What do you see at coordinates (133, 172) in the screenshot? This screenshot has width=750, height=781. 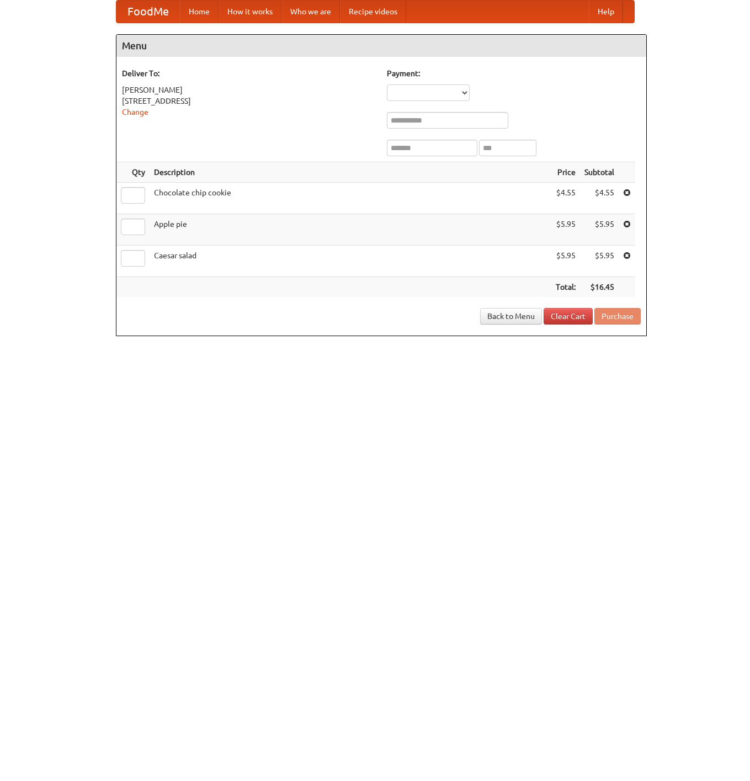 I see `th: Qty` at bounding box center [133, 172].